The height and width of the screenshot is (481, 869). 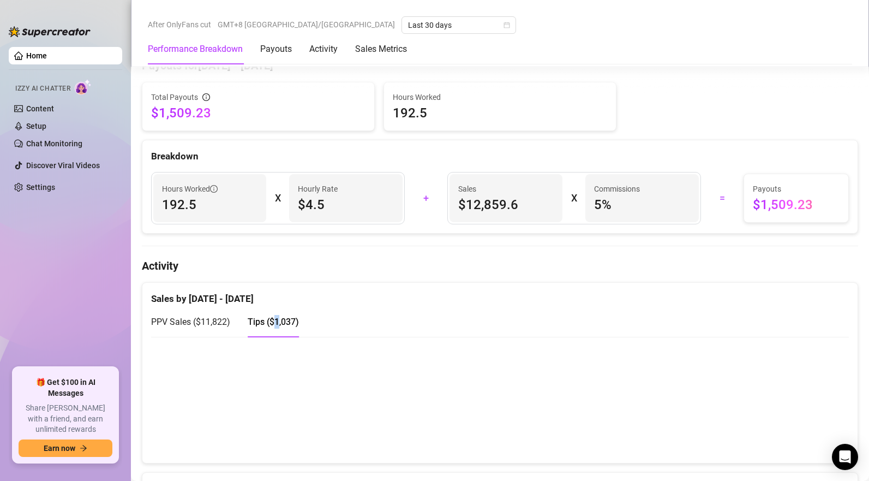 What do you see at coordinates (506, 189) in the screenshot?
I see `span: Sales` at bounding box center [506, 189].